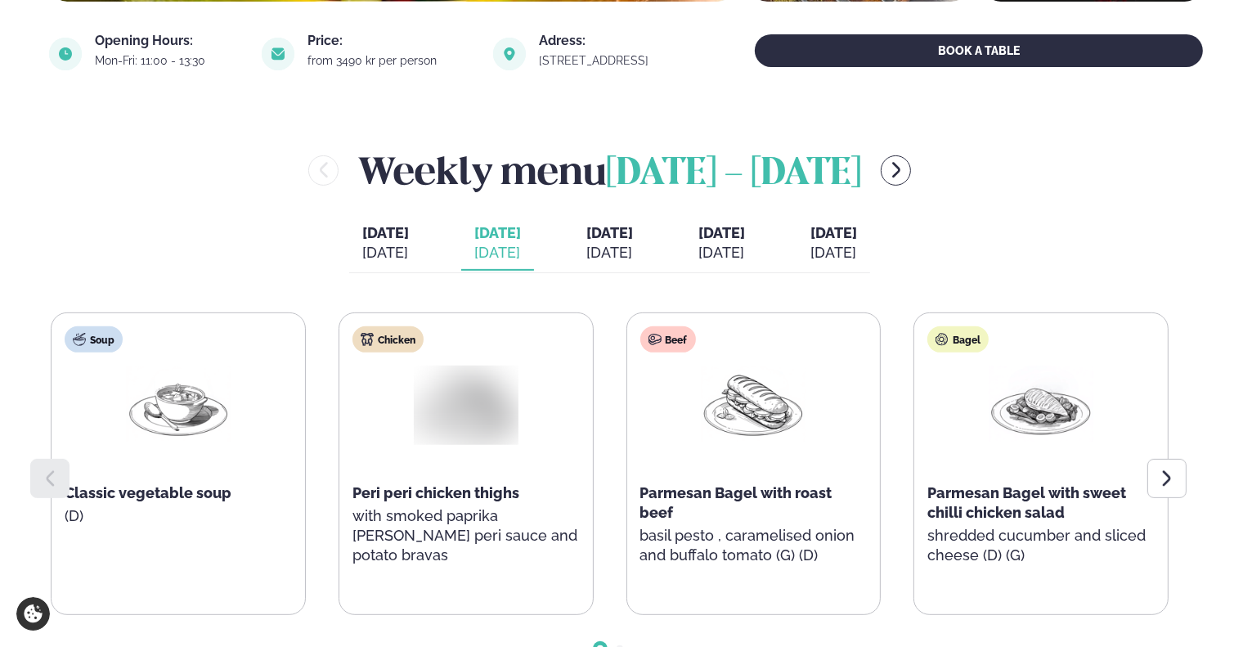  Describe the element at coordinates (609, 170) in the screenshot. I see `h2: Weekly menu` at that location.